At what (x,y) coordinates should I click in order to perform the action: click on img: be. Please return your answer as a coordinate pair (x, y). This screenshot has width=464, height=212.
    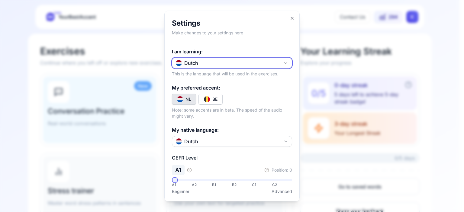
    Looking at the image, I should click on (207, 99).